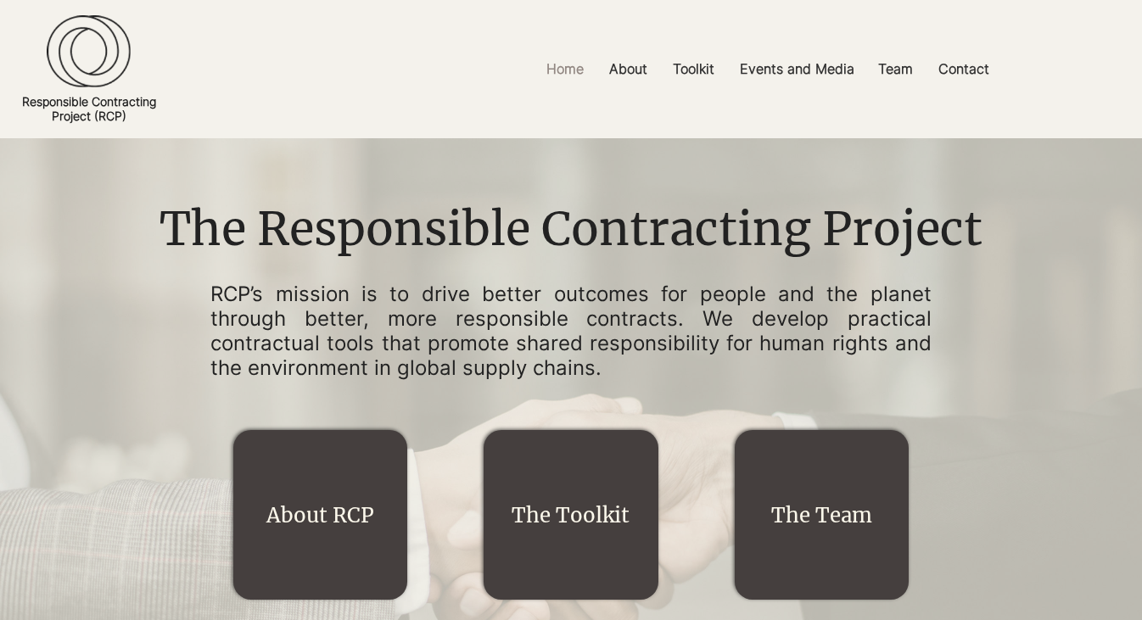 The width and height of the screenshot is (1142, 620). What do you see at coordinates (796, 69) in the screenshot?
I see `a: Events and Media` at bounding box center [796, 69].